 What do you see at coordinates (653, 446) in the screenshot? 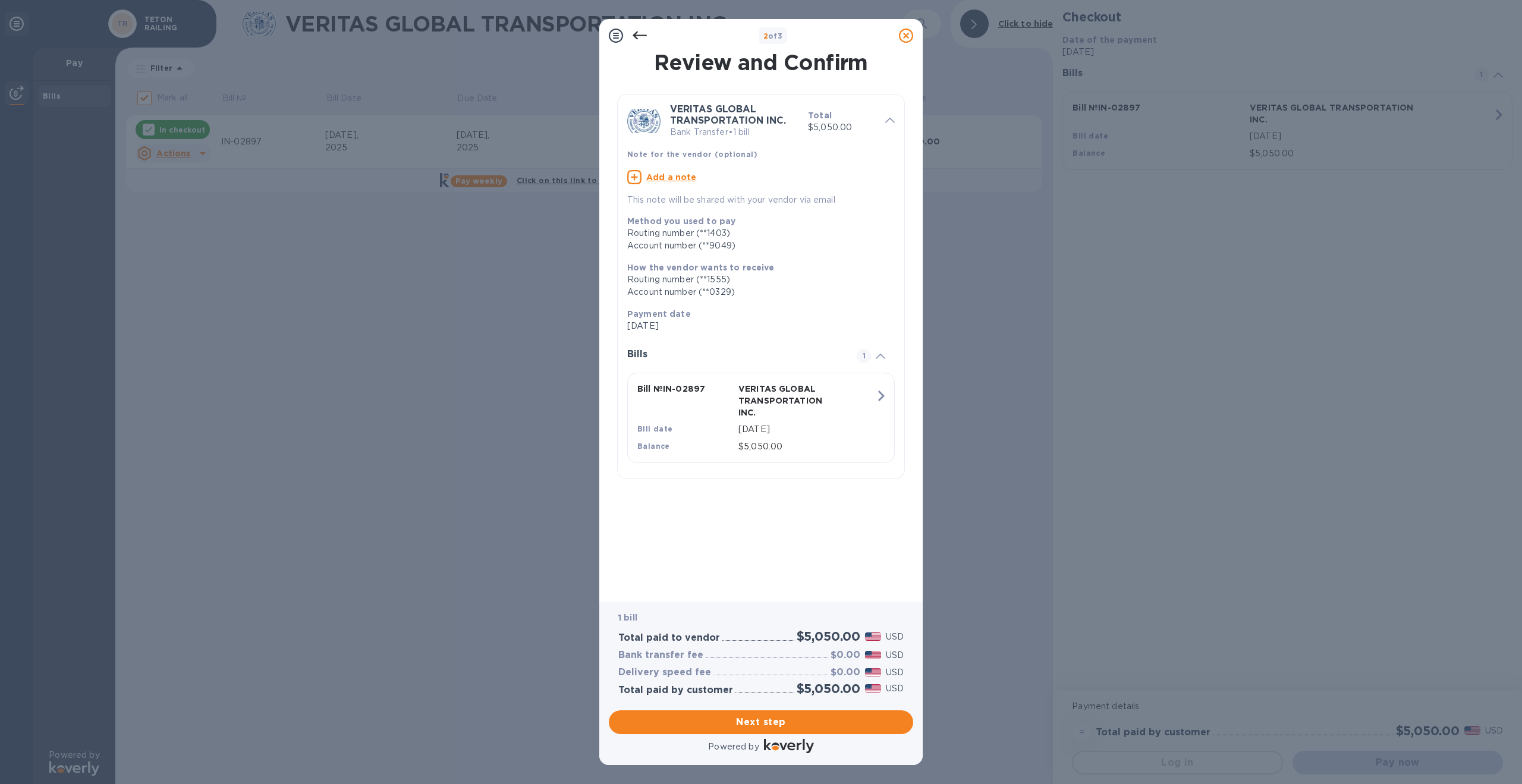
I see `b: Balance` at bounding box center [653, 446].